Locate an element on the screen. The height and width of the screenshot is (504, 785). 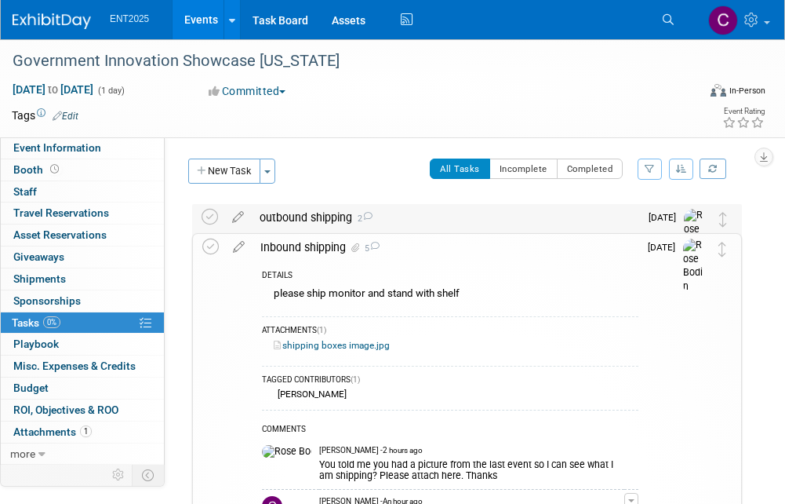
img: Format-Inperson.png is located at coordinates (719, 90).